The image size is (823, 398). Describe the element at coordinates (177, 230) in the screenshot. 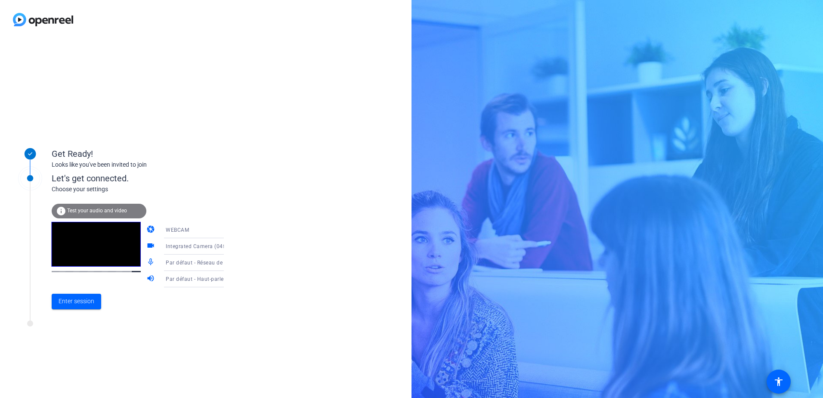

I see `span: WEBCAM` at that location.